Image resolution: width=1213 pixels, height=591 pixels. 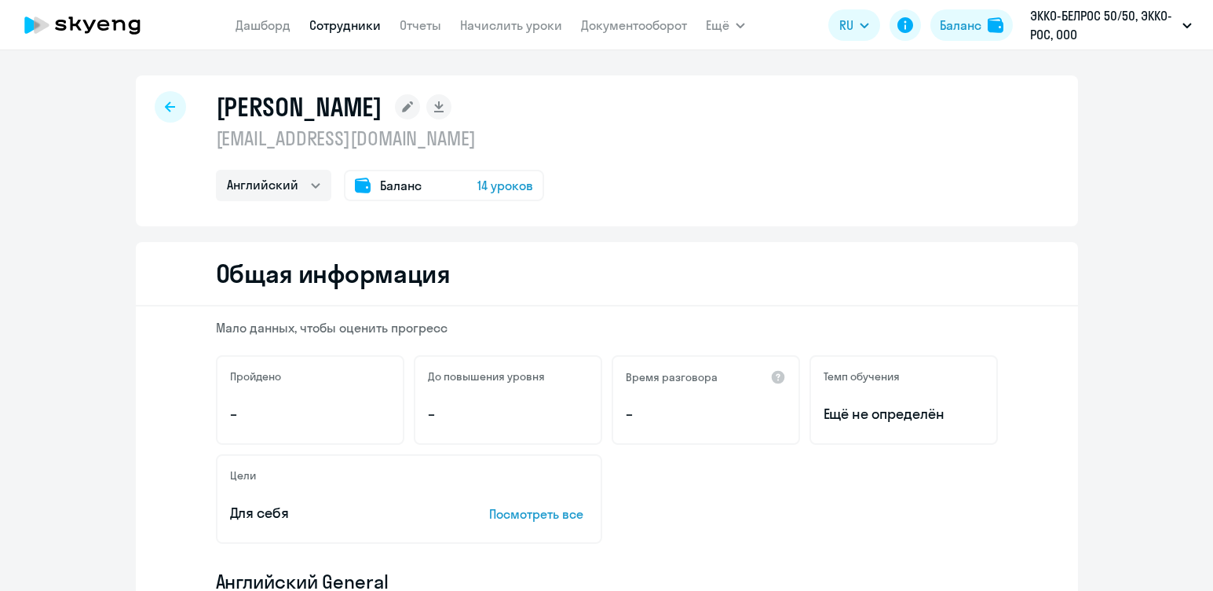 What do you see at coordinates (333, 273) in the screenshot?
I see `h2: Общая информация` at bounding box center [333, 273].